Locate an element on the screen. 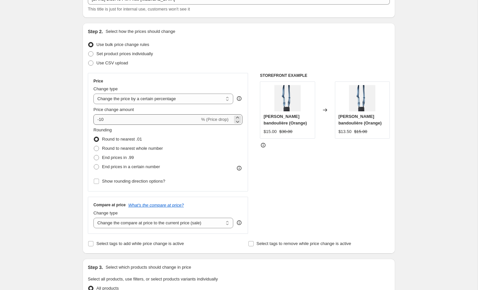 The height and width of the screenshot is (290, 478). span: End prices in a certain number is located at coordinates (131, 167).